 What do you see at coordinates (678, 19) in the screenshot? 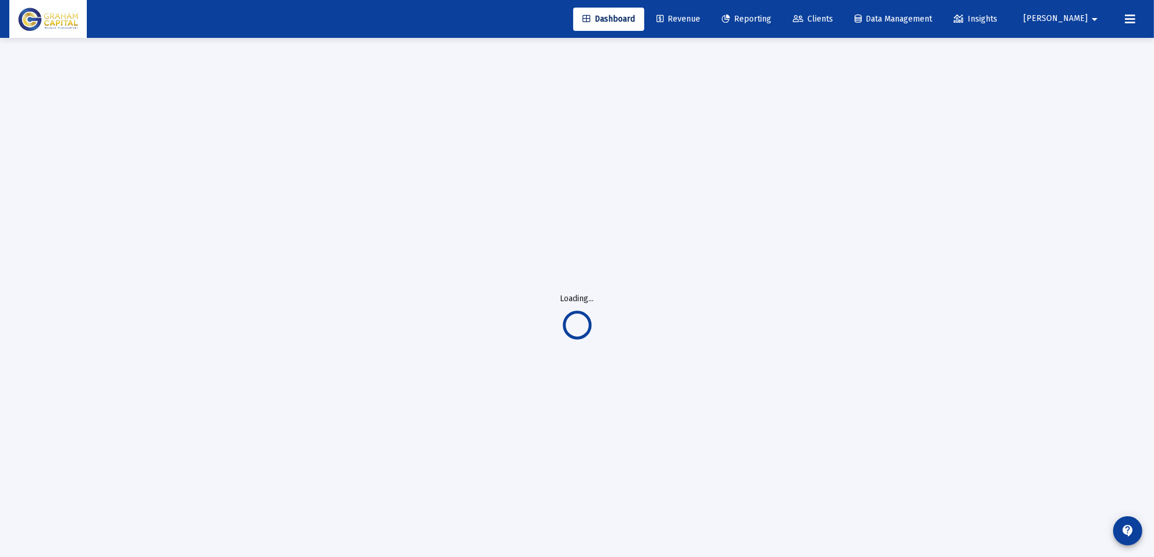
I see `span: Revenue` at bounding box center [678, 19].